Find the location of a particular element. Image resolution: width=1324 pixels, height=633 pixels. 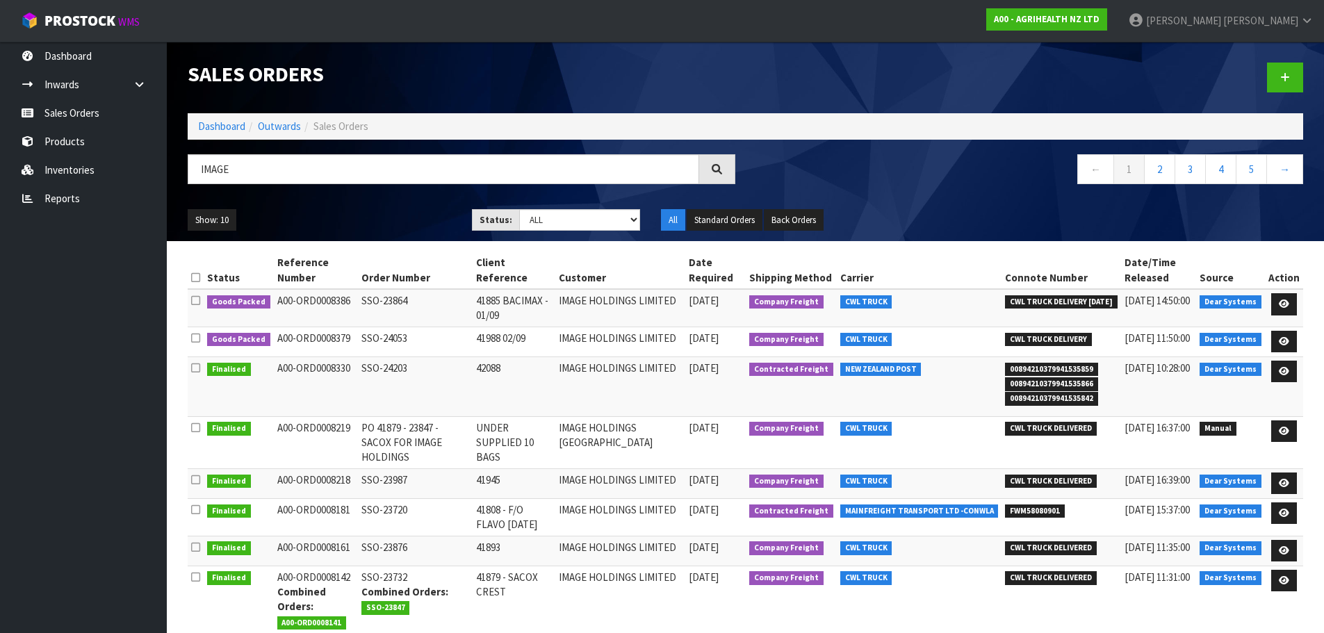

td: SSO-23876 is located at coordinates (415, 550).